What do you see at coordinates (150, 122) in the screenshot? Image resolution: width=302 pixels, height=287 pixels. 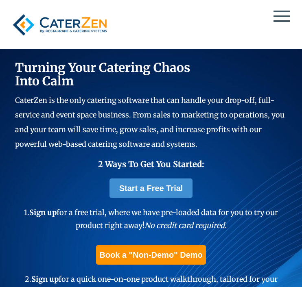 I see `span: CaterZen is the only catering software that can handle your drop-off, full-service and event spac...` at bounding box center [150, 122].